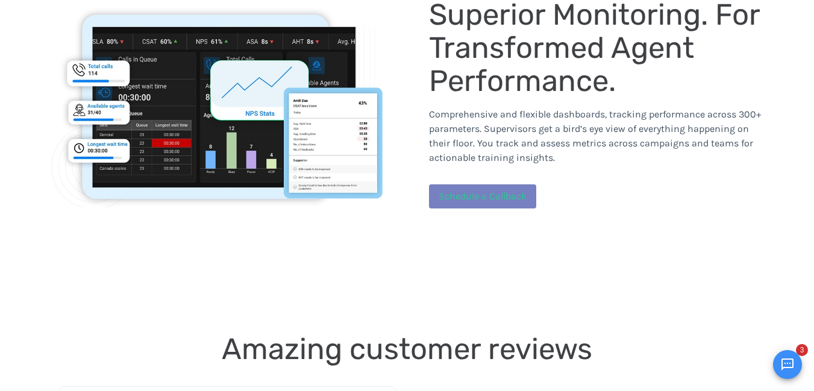  I want to click on span: 3, so click(802, 350).